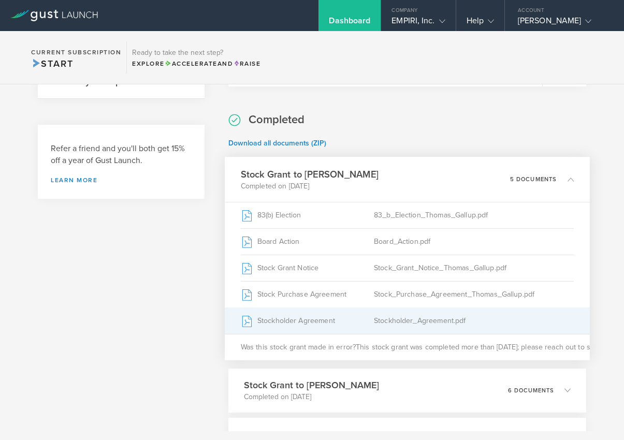 This screenshot has height=440, width=624. What do you see at coordinates (307, 268) in the screenshot?
I see `div: Stock Grant Notice` at bounding box center [307, 268].